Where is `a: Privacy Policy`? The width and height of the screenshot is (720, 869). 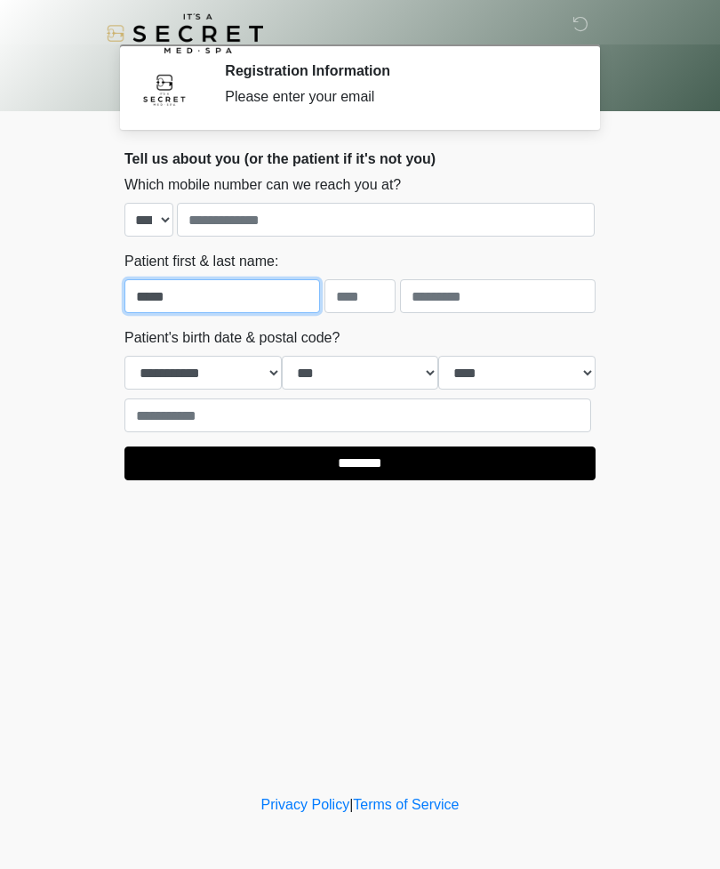
a: Privacy Policy is located at coordinates (306, 804).